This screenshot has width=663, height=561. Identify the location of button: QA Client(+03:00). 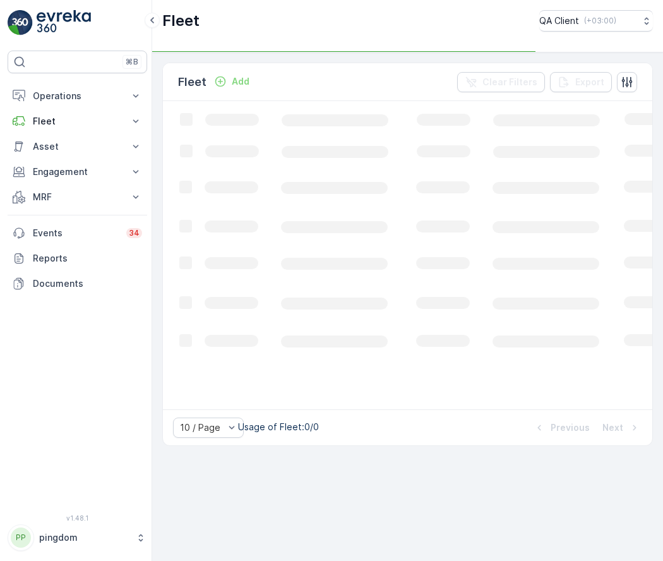
(596, 21).